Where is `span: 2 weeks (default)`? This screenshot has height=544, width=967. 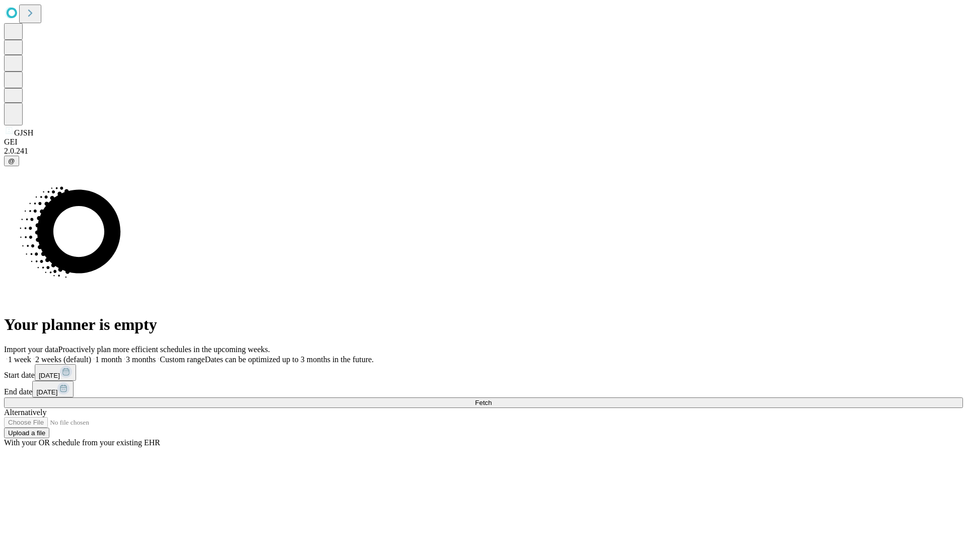
span: 2 weeks (default) is located at coordinates (63, 359).